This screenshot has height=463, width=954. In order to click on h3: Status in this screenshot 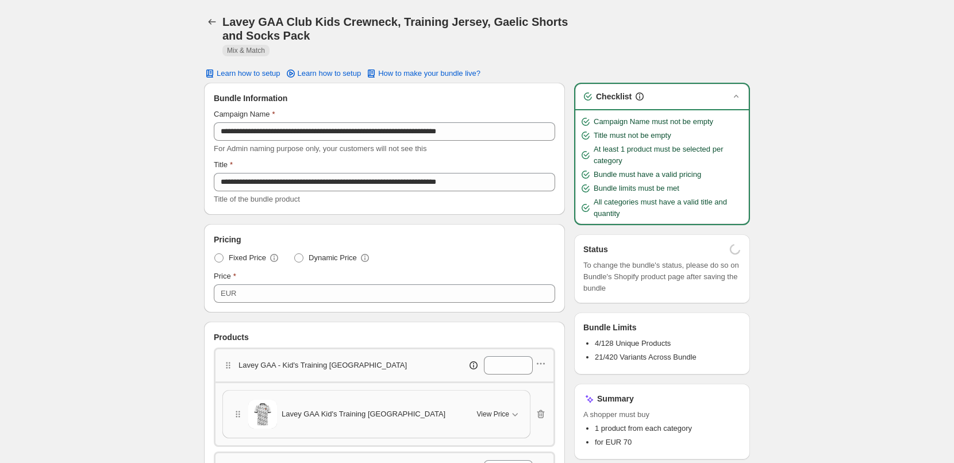, I will do `click(595, 249)`.